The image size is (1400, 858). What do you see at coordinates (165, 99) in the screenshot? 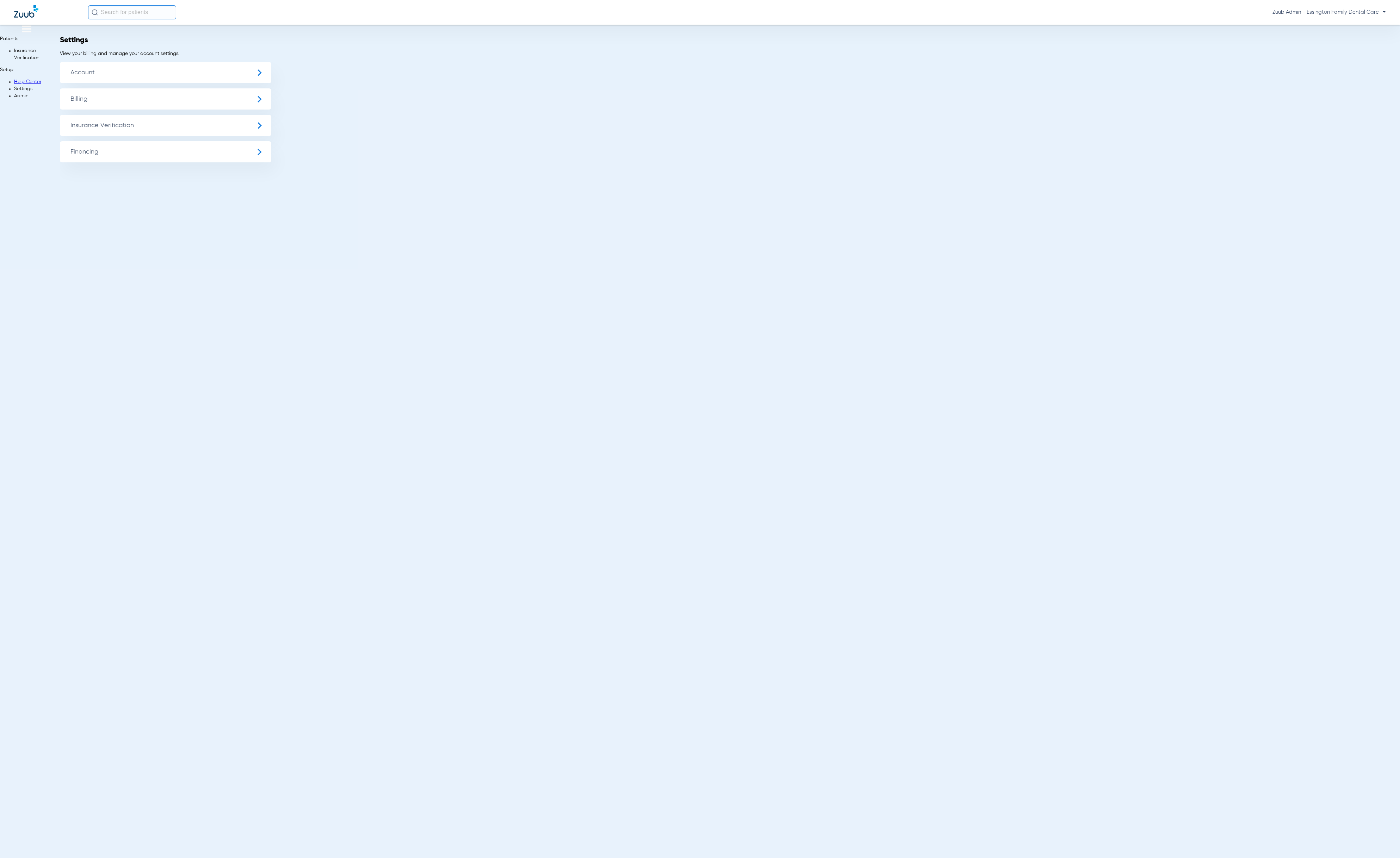
I see `span: Billing` at bounding box center [165, 99].